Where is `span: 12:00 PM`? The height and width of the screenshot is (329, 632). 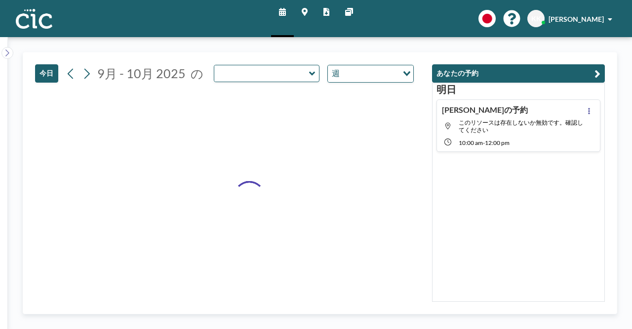 span: 12:00 PM is located at coordinates (498, 142).